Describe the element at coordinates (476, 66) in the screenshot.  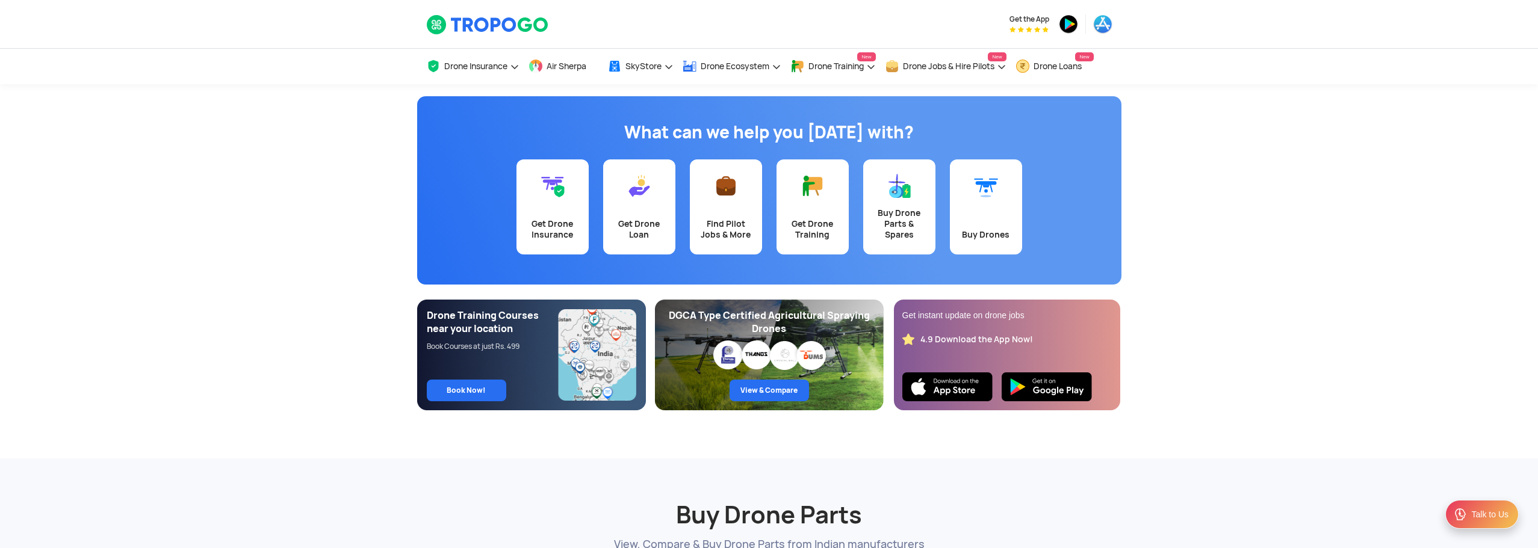
I see `span: Drone Insurance` at that location.